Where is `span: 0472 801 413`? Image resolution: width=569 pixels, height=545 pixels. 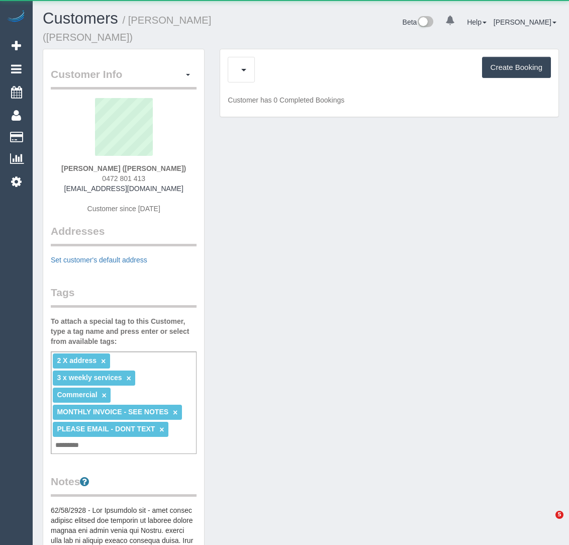 span: 0472 801 413 is located at coordinates (124, 178).